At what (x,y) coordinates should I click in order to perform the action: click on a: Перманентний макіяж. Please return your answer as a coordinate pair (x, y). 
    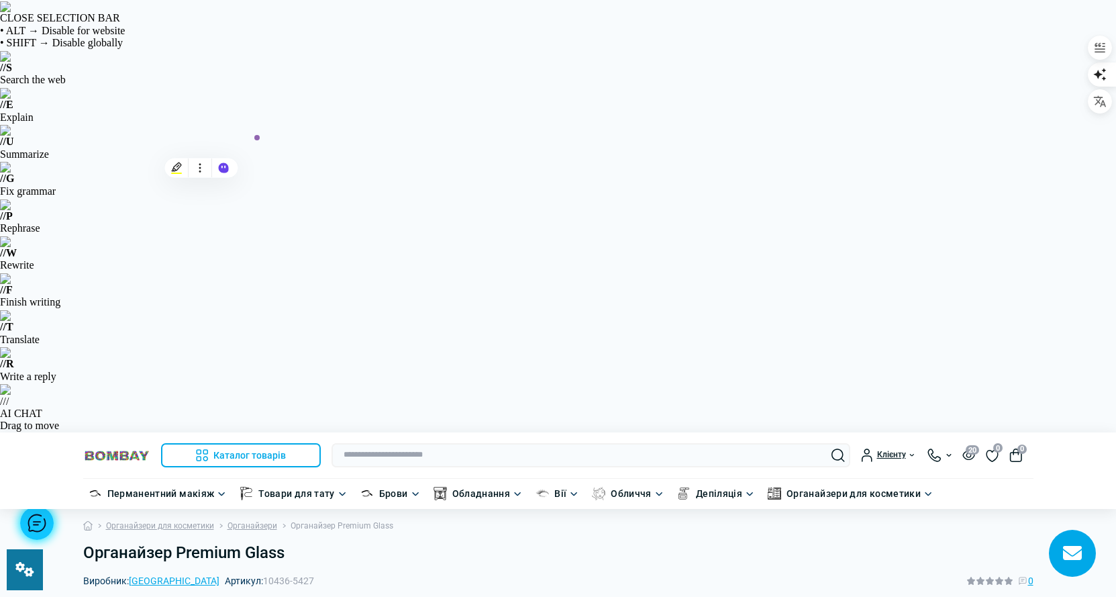
    Looking at the image, I should click on (161, 493).